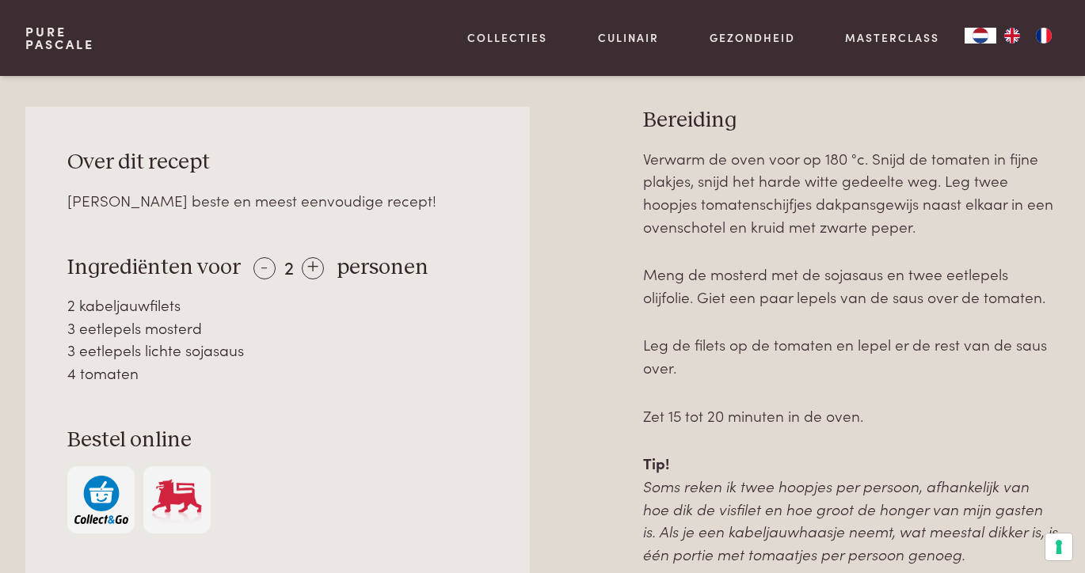  Describe the element at coordinates (59, 38) in the screenshot. I see `a: PurePascale` at that location.